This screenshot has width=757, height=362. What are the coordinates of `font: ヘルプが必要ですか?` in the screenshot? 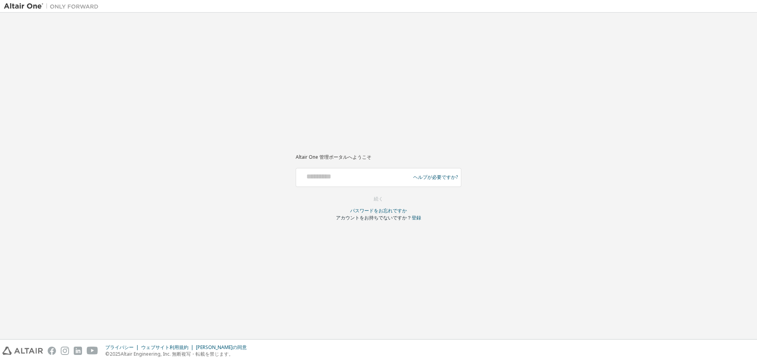 It's located at (435, 177).